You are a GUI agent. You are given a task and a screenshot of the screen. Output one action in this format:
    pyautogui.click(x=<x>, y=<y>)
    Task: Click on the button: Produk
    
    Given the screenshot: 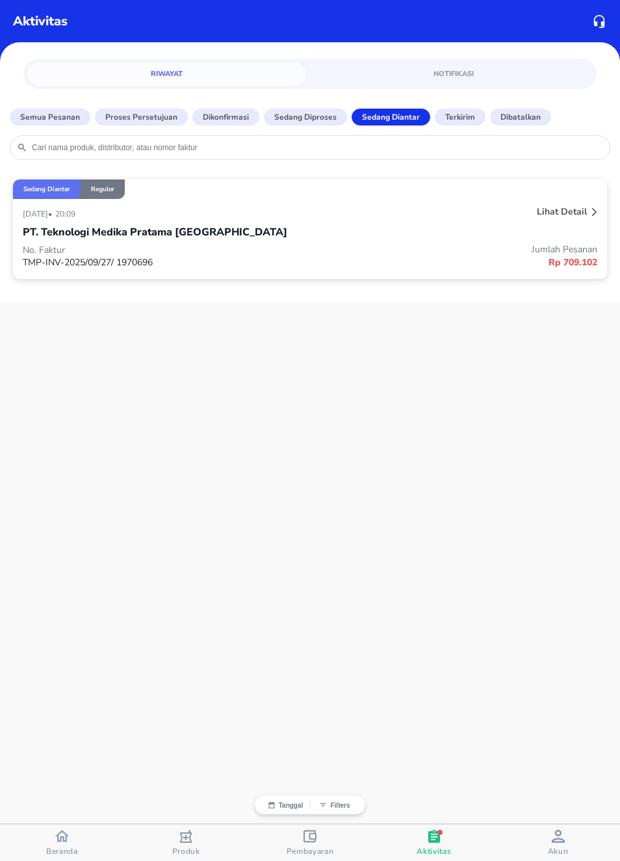 What is the action you would take?
    pyautogui.click(x=186, y=842)
    